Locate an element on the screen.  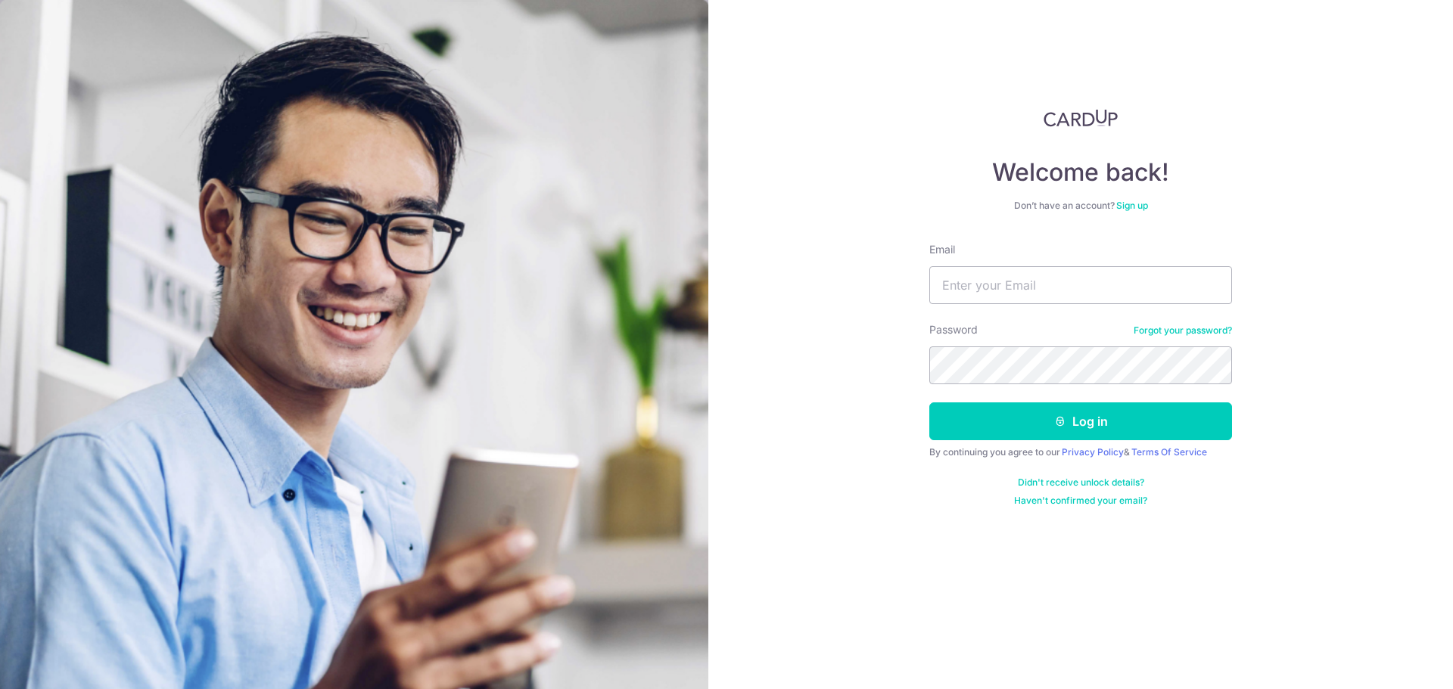
div: By continuing you agree to our & is located at coordinates (1081, 453).